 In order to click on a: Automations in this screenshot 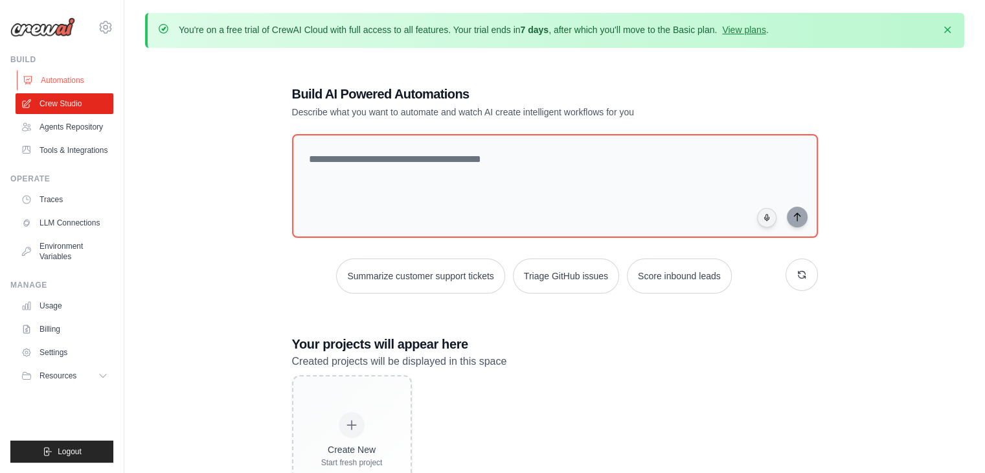, I will do `click(65, 80)`.